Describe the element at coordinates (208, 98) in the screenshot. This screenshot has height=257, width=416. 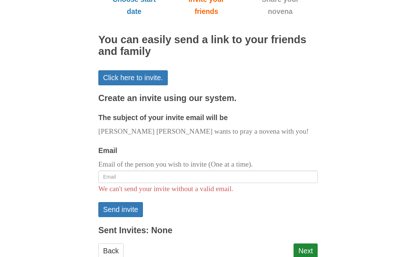
I see `h3: Create an invite using our system.` at that location.